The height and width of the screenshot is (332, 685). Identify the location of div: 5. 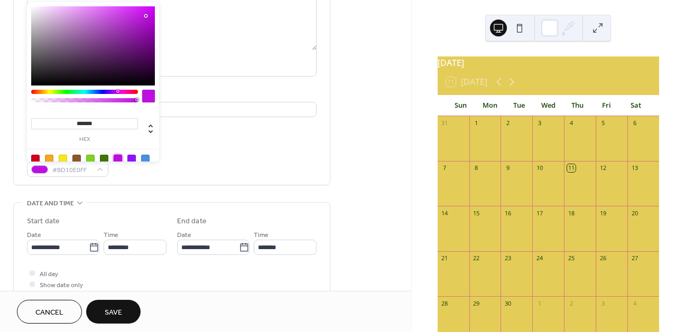
(602, 123).